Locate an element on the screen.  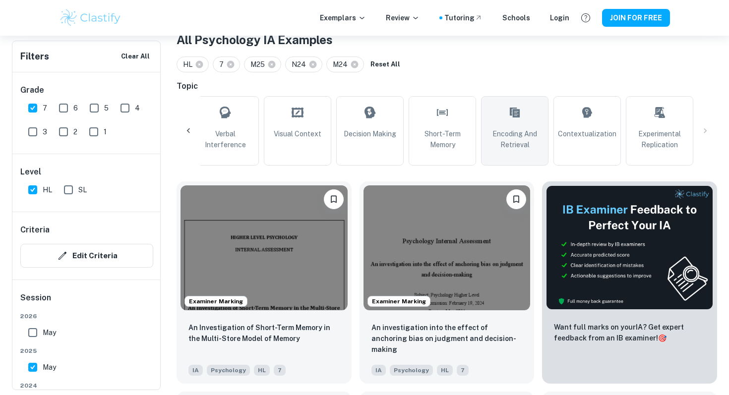
span: 2025 is located at coordinates (87, 351).